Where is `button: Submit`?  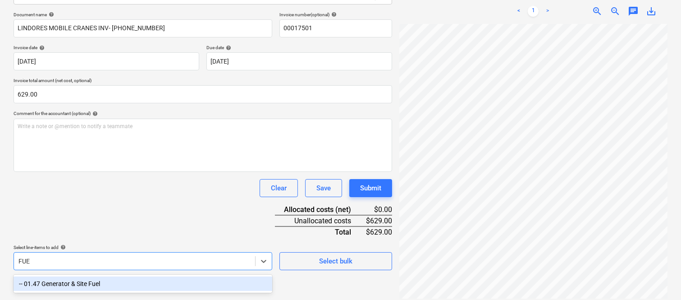
button: Submit is located at coordinates (371, 188).